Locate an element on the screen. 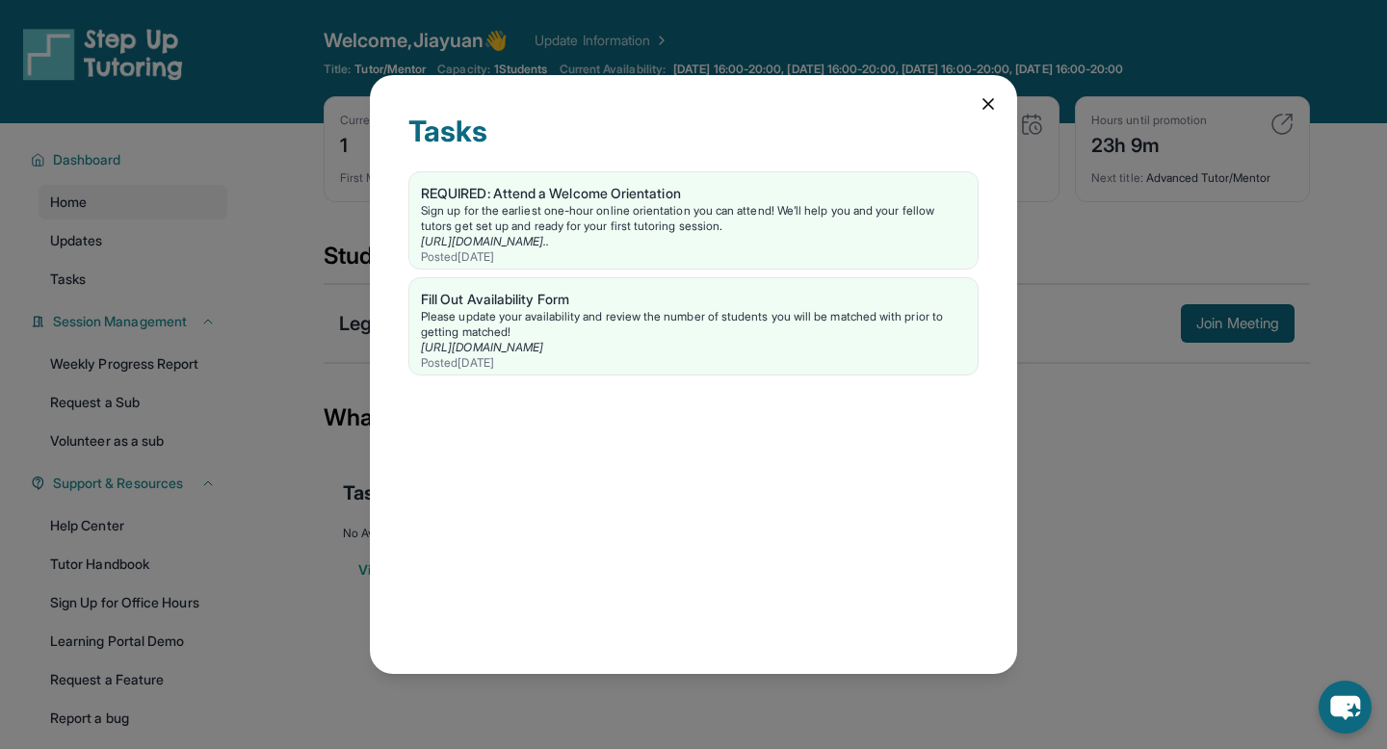  div: Fill Out Availability Form is located at coordinates (694, 300).